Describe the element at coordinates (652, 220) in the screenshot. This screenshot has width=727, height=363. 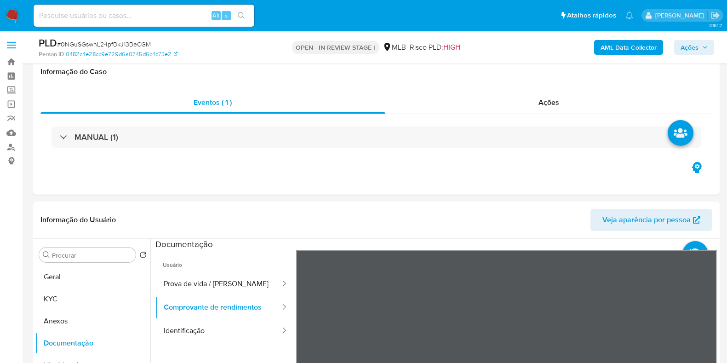
I see `button: Veja aparência por pessoa` at that location.